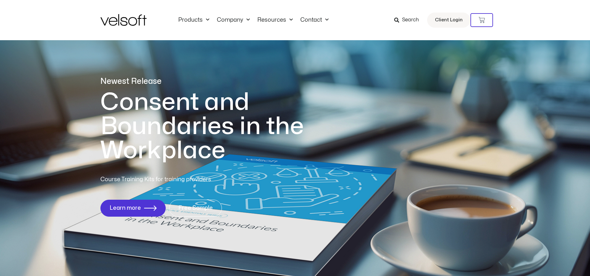 The image size is (590, 276). What do you see at coordinates (215, 126) in the screenshot?
I see `h1: Consent and Boundaries in the Workplace` at bounding box center [215, 126].